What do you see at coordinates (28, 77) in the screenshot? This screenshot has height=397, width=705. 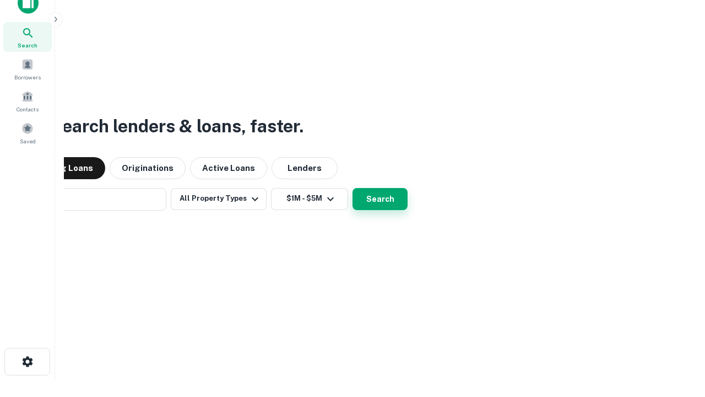 I see `span: Borrowers` at bounding box center [28, 77].